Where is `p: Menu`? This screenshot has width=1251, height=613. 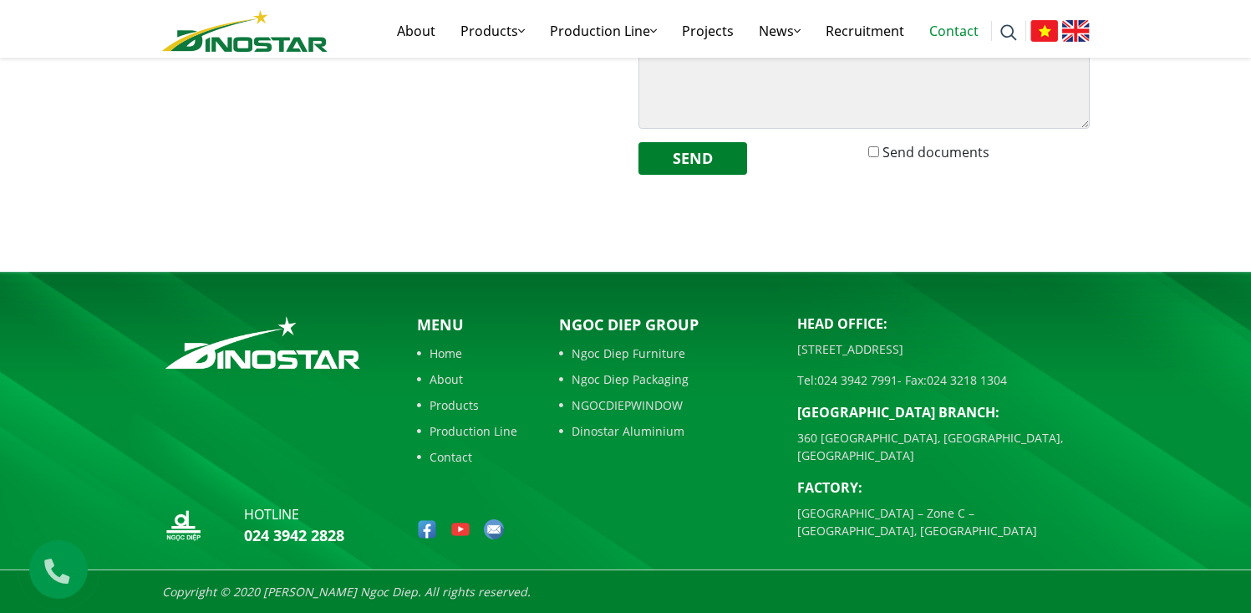 p: Menu is located at coordinates (467, 324).